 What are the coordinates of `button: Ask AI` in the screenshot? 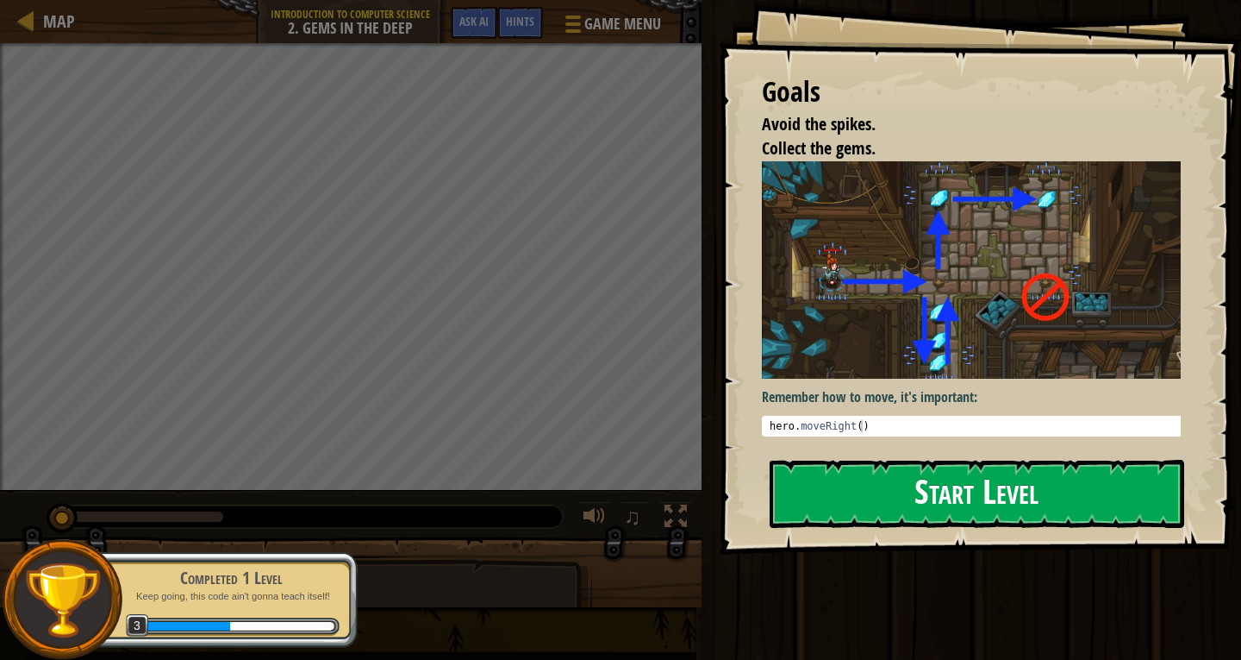 It's located at (474, 22).